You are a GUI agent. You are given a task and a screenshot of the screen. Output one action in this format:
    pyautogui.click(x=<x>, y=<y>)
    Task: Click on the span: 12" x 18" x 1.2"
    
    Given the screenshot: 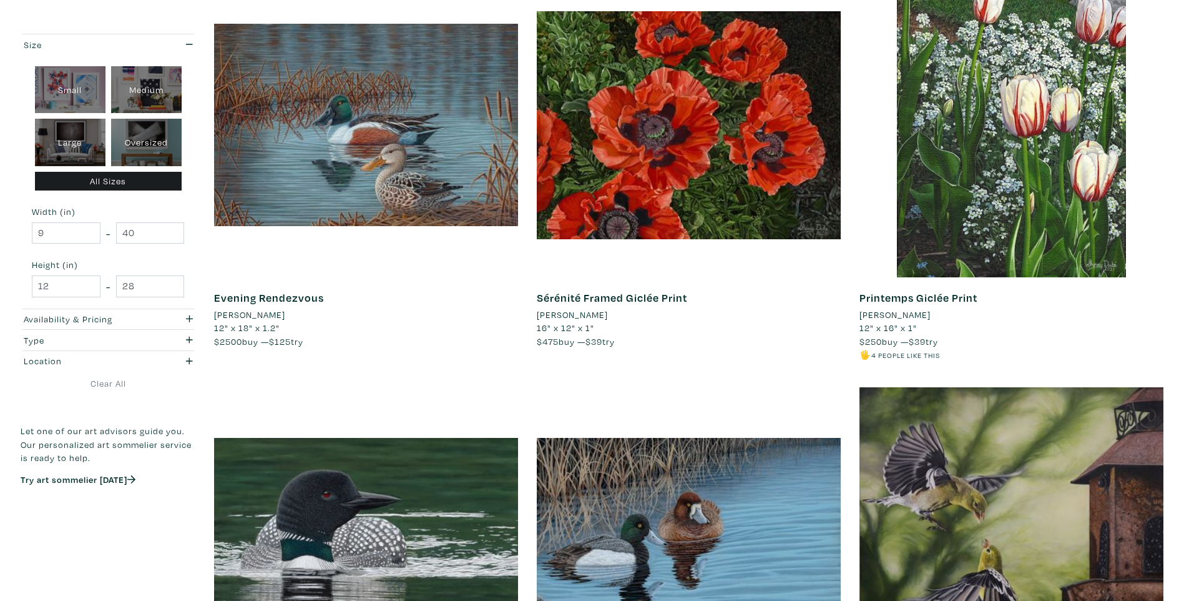 What is the action you would take?
    pyautogui.click(x=247, y=327)
    